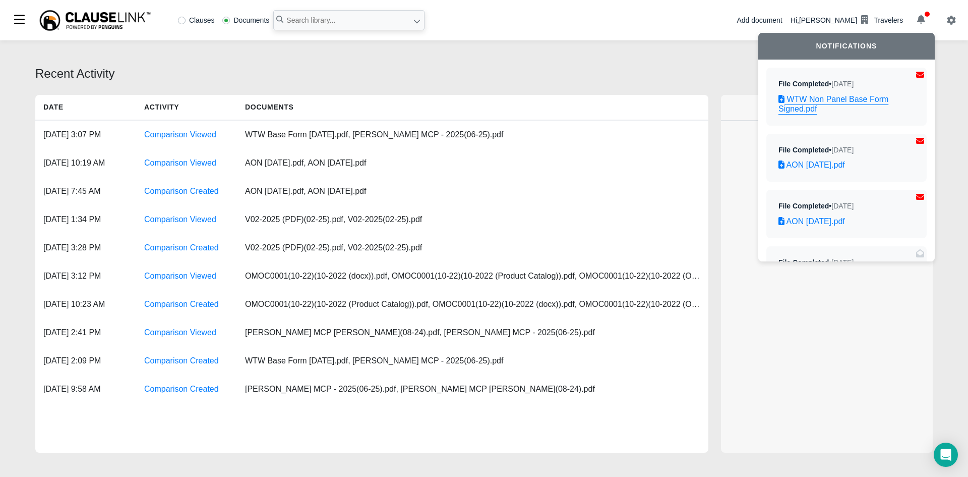 The height and width of the screenshot is (477, 968). Describe the element at coordinates (760, 20) in the screenshot. I see `div: Add document` at that location.